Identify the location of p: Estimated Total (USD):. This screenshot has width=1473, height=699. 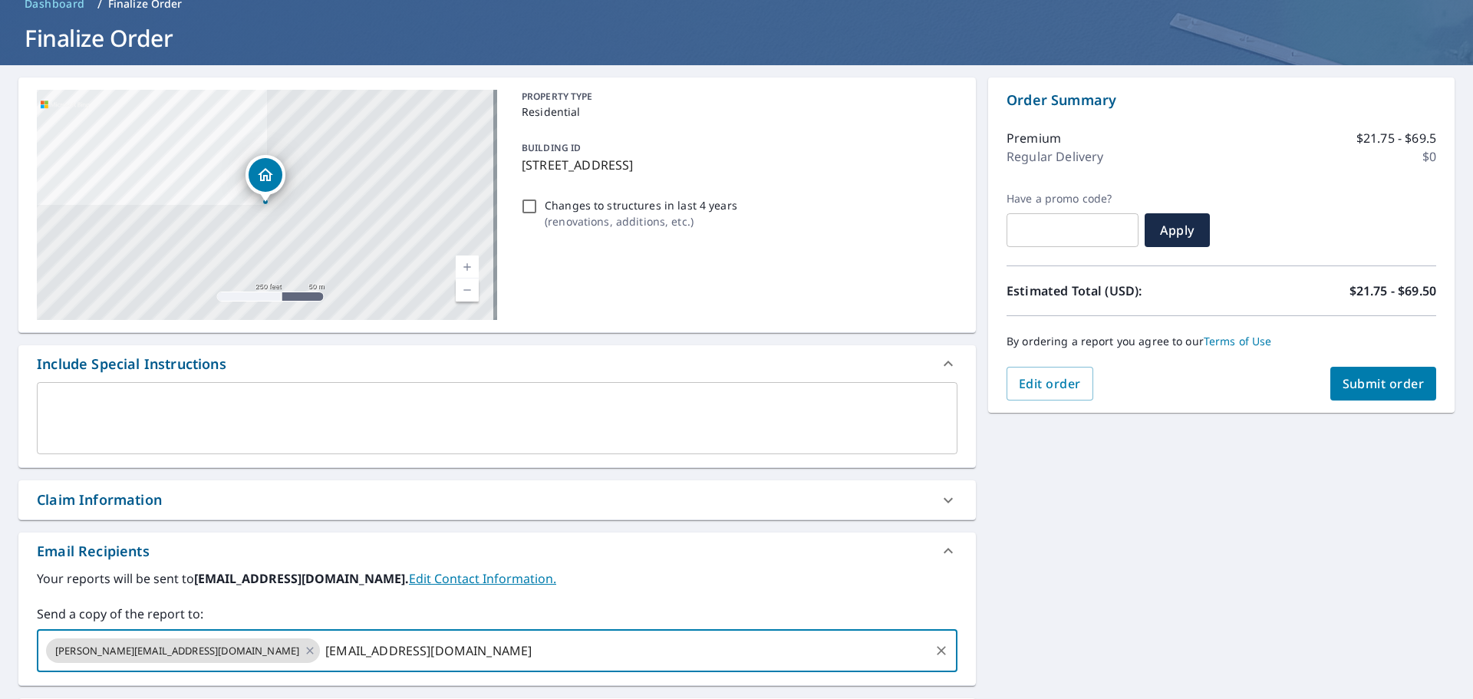
(1114, 291).